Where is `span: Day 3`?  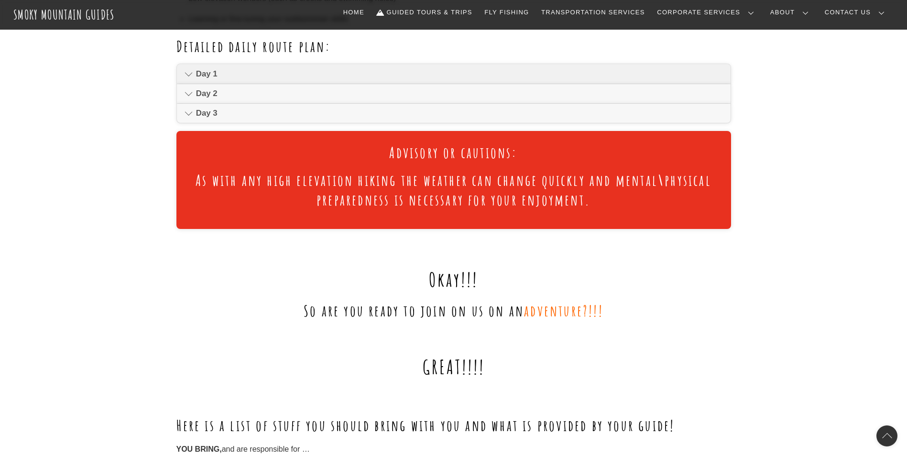
span: Day 3 is located at coordinates (459, 113).